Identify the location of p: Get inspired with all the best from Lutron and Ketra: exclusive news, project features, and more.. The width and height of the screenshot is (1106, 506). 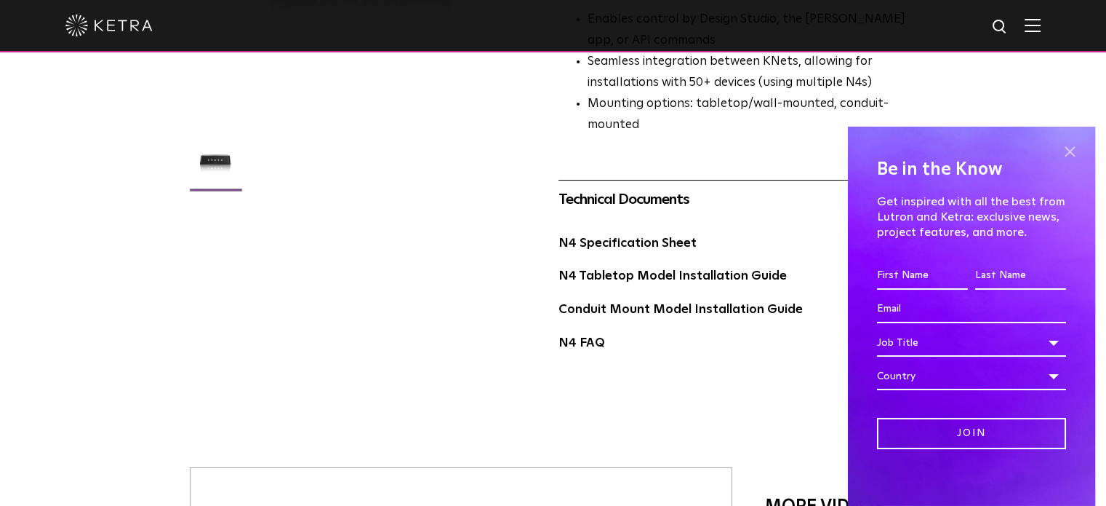
(972, 217).